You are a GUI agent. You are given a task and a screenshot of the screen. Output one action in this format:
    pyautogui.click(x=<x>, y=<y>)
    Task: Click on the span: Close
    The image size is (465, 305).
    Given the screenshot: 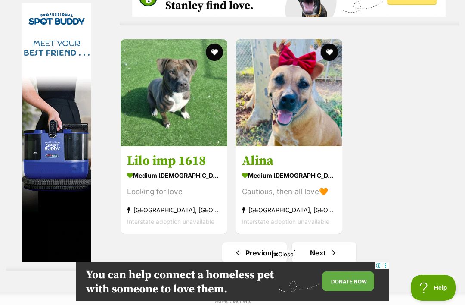 What is the action you would take?
    pyautogui.click(x=284, y=254)
    